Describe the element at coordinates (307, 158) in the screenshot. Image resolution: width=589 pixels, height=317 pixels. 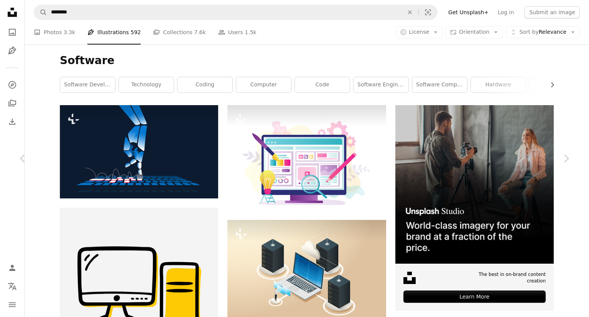
I see `a: Website development. Creativity process. New idea, creation of an online store or blog. Copywriti...` at that location.